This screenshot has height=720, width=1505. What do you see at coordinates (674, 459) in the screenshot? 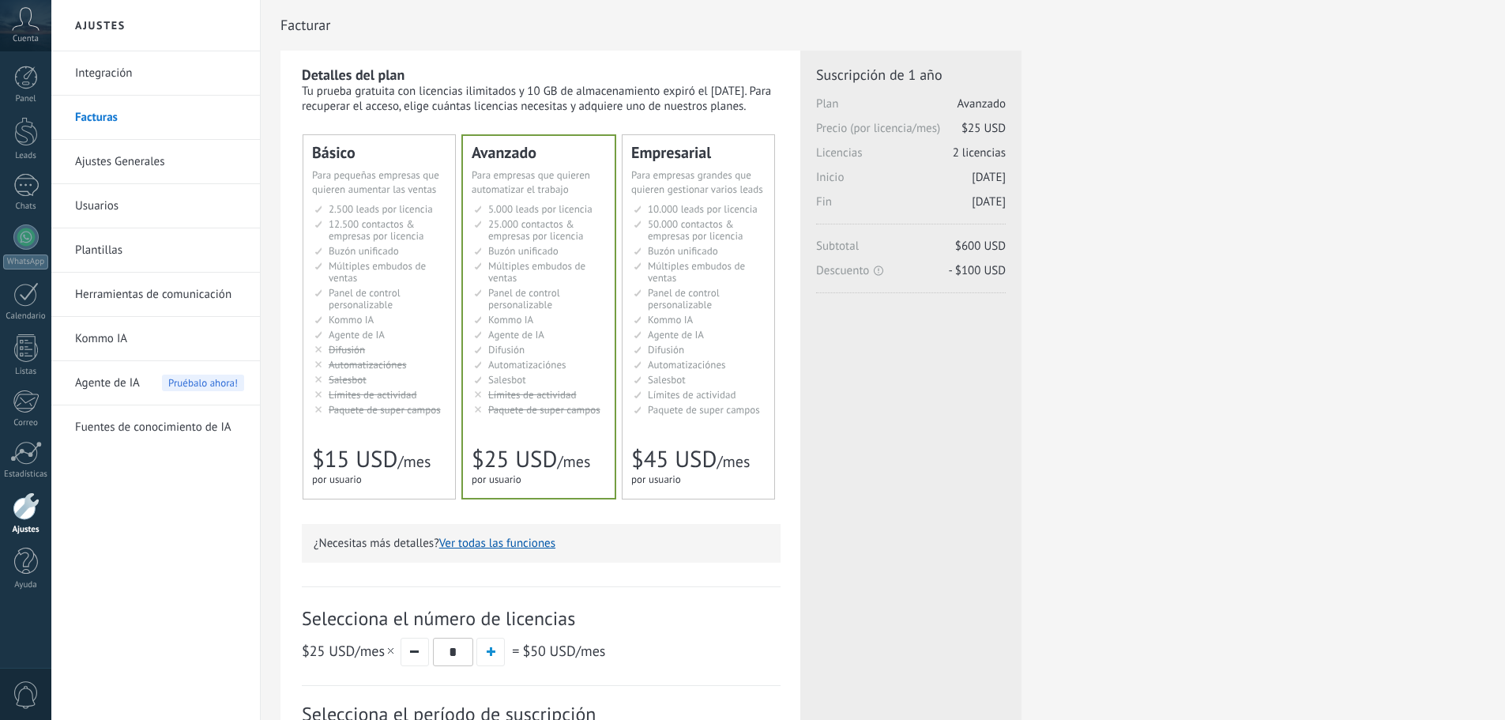
I see `span: $45 USD` at bounding box center [674, 459].